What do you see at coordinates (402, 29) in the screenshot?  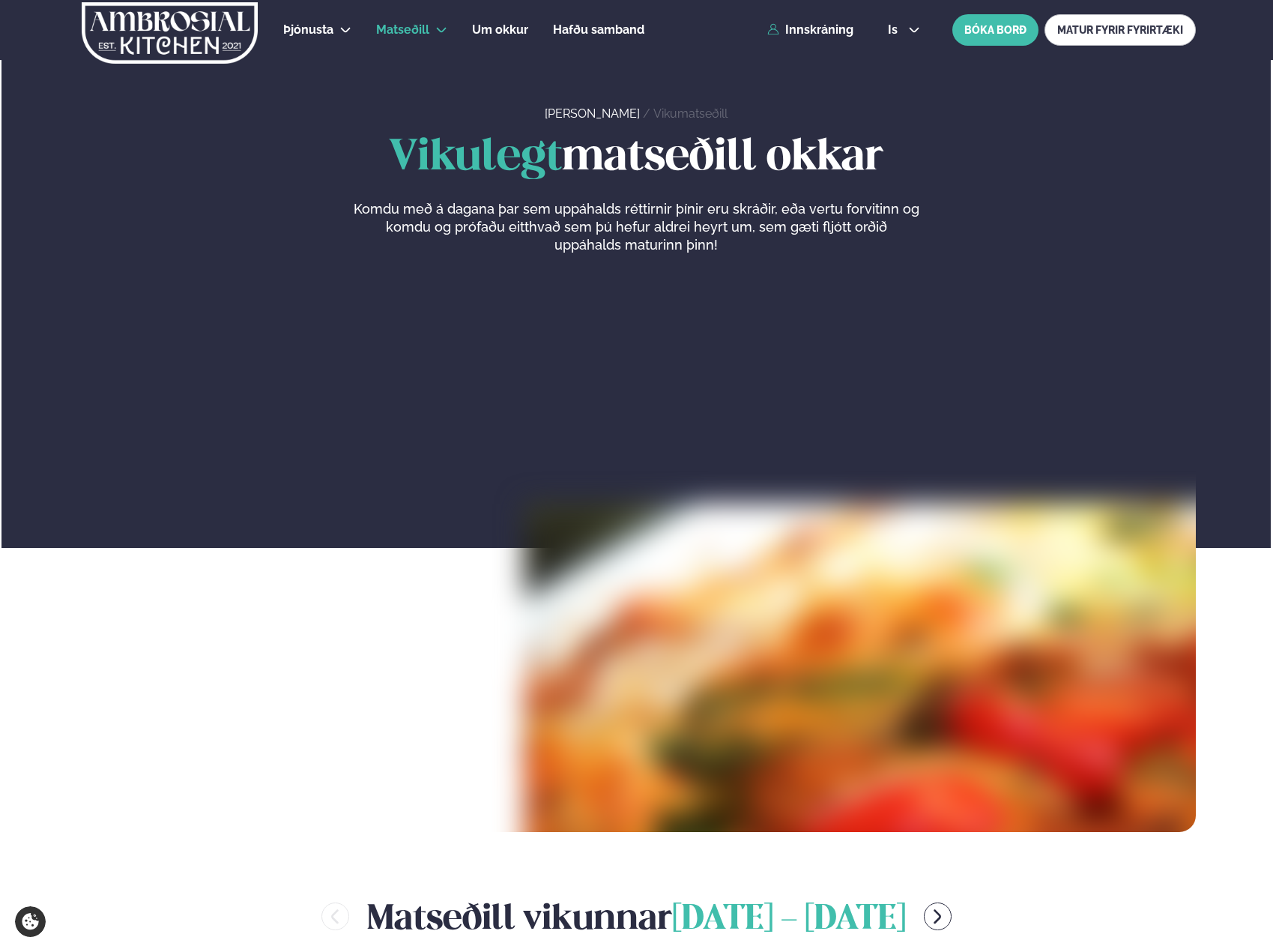 I see `span: Matseðill` at bounding box center [402, 29].